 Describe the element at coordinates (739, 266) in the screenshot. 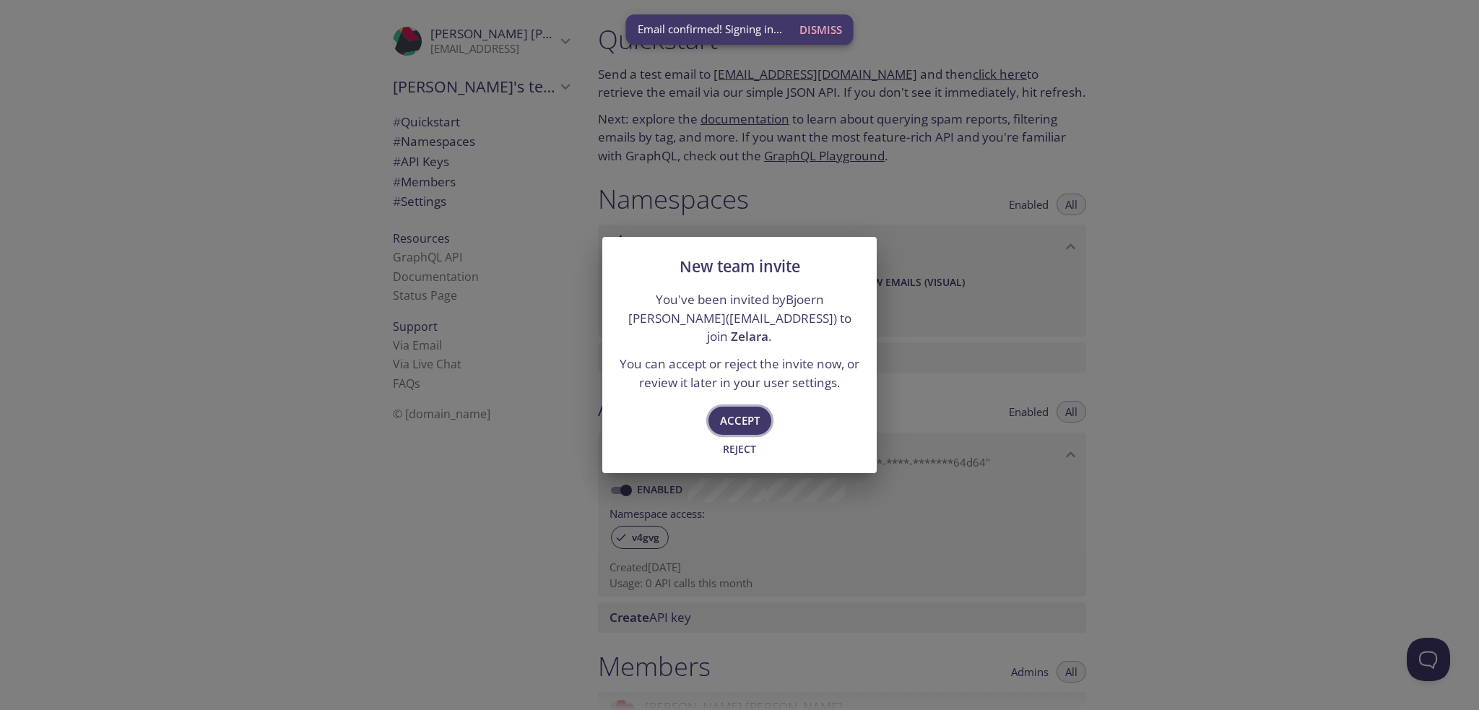

I see `span: New team invite` at that location.